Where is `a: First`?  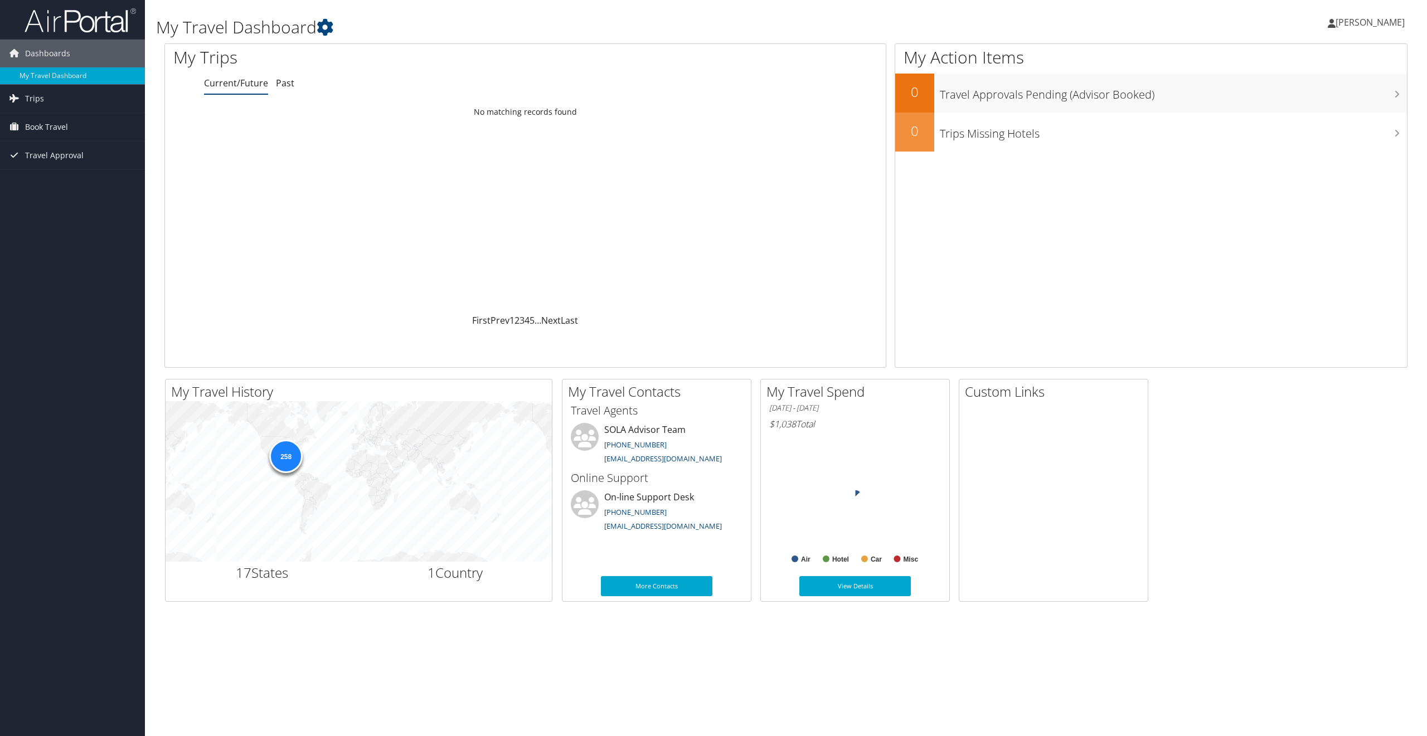
a: First is located at coordinates (481, 320).